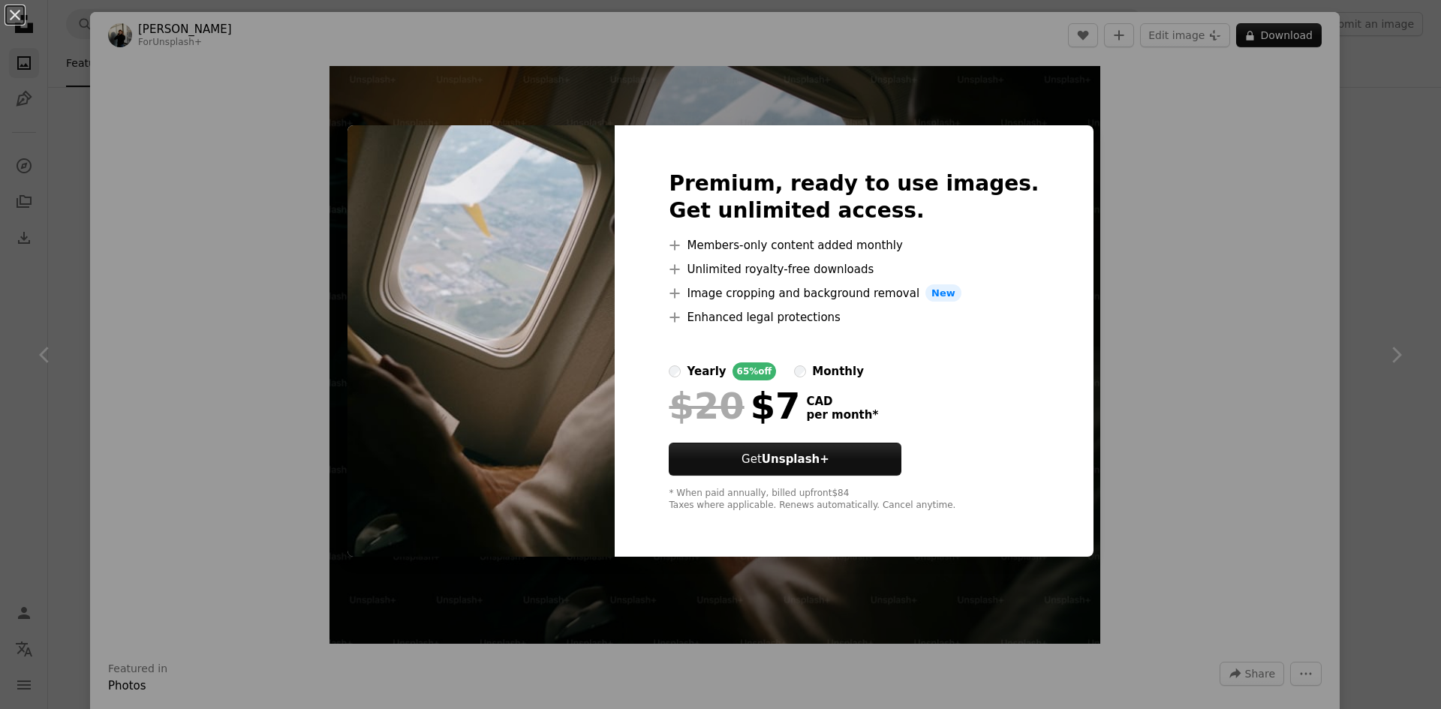  What do you see at coordinates (853, 245) in the screenshot?
I see `li: Members-only content added monthly` at bounding box center [853, 245].